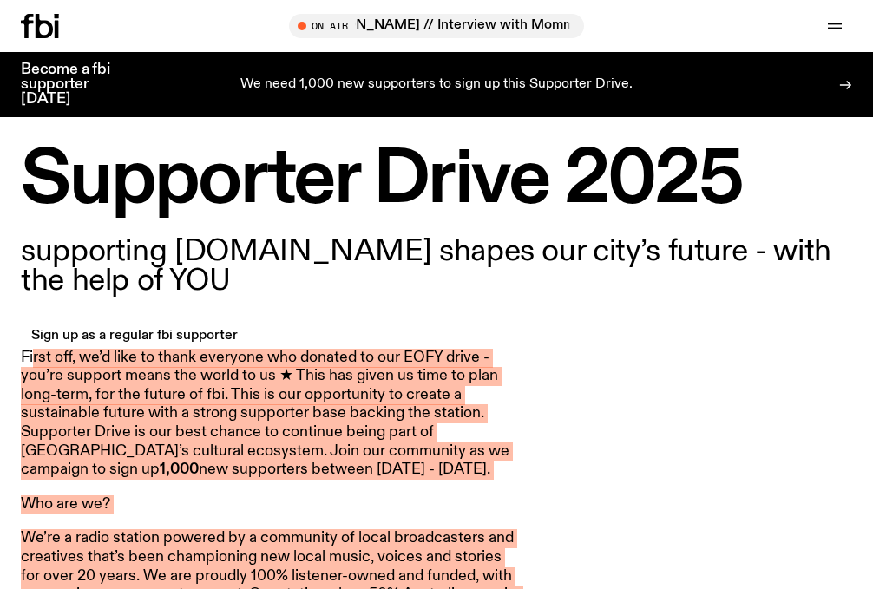 The height and width of the screenshot is (589, 873). I want to click on h1: Supporter Drive 2025, so click(436, 180).